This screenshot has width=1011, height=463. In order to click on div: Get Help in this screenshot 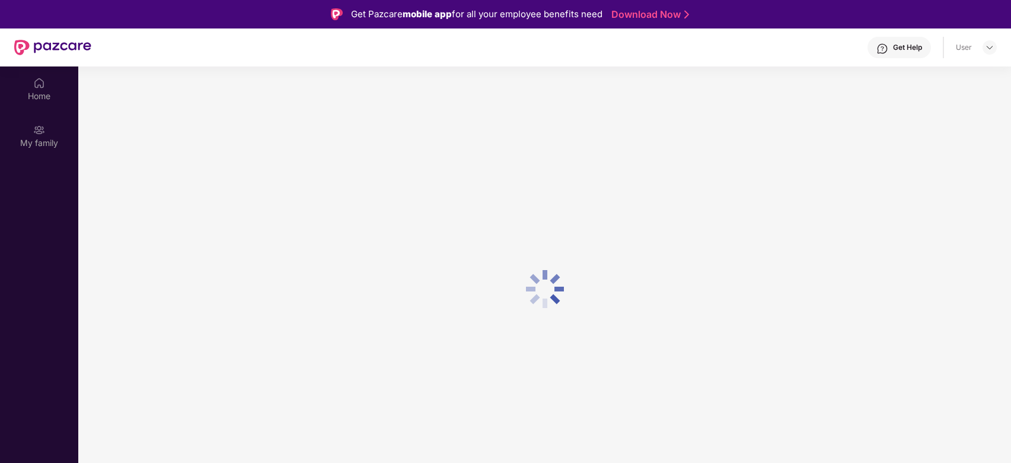, I will do `click(908, 47)`.